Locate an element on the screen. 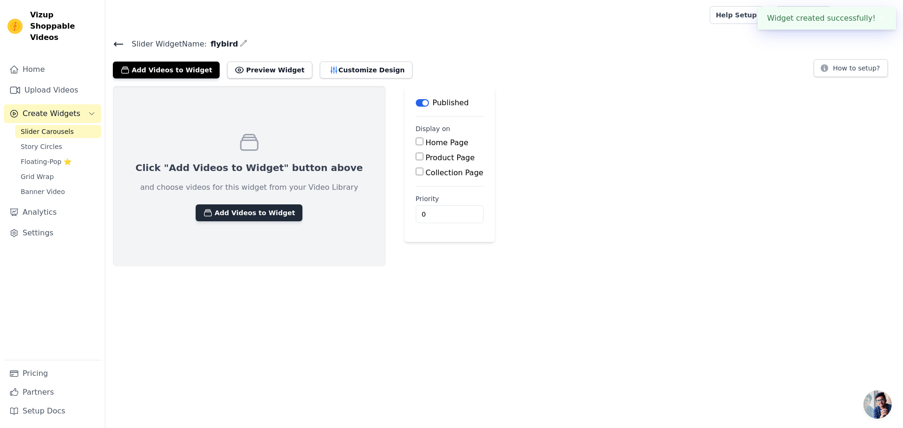  label: Product Page is located at coordinates (450, 158).